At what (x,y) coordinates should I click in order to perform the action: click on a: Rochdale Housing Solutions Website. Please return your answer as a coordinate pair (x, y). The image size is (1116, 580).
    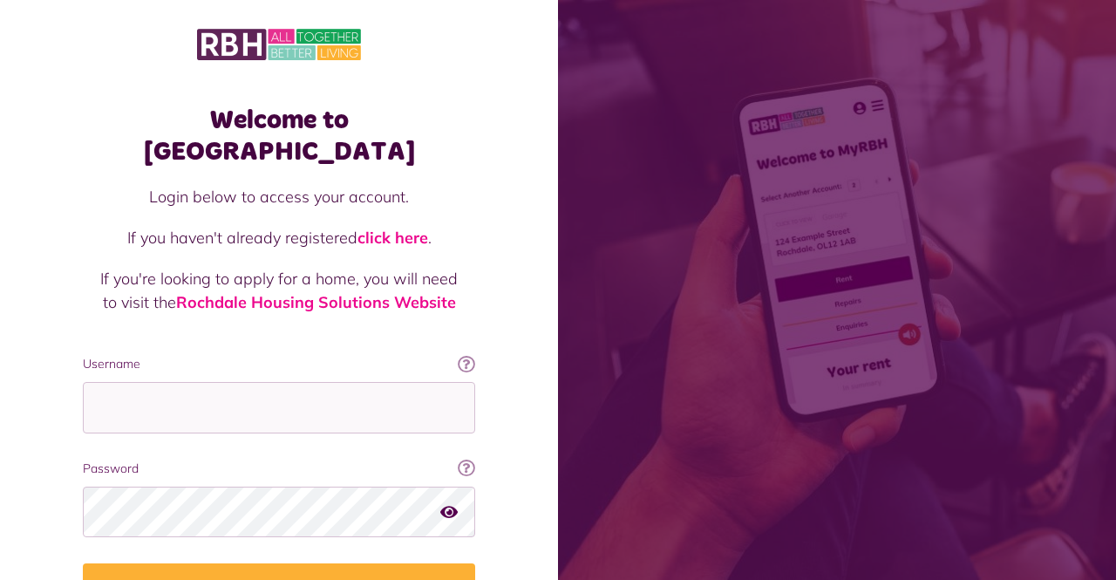
    Looking at the image, I should click on (316, 302).